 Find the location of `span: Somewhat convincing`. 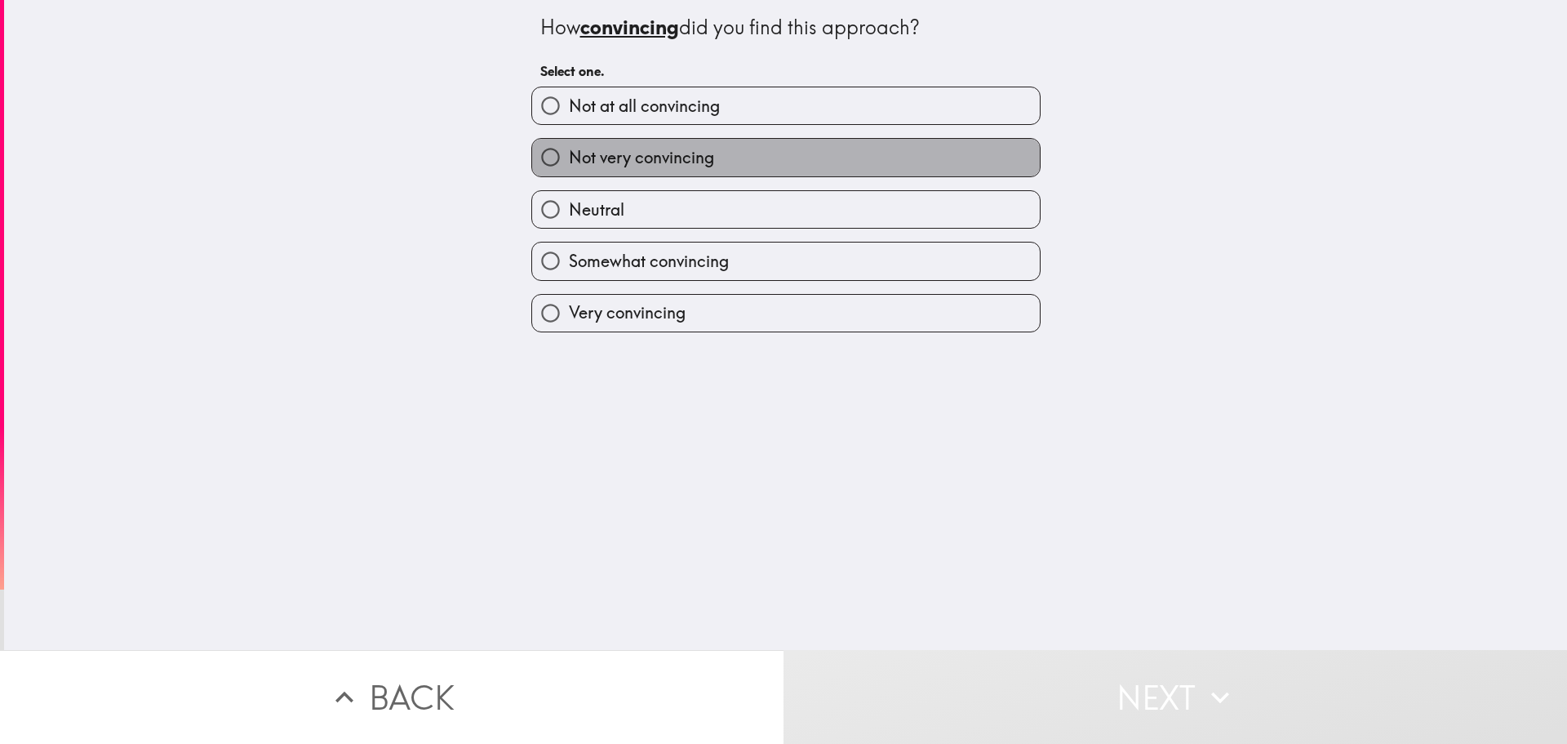

span: Somewhat convincing is located at coordinates (649, 261).